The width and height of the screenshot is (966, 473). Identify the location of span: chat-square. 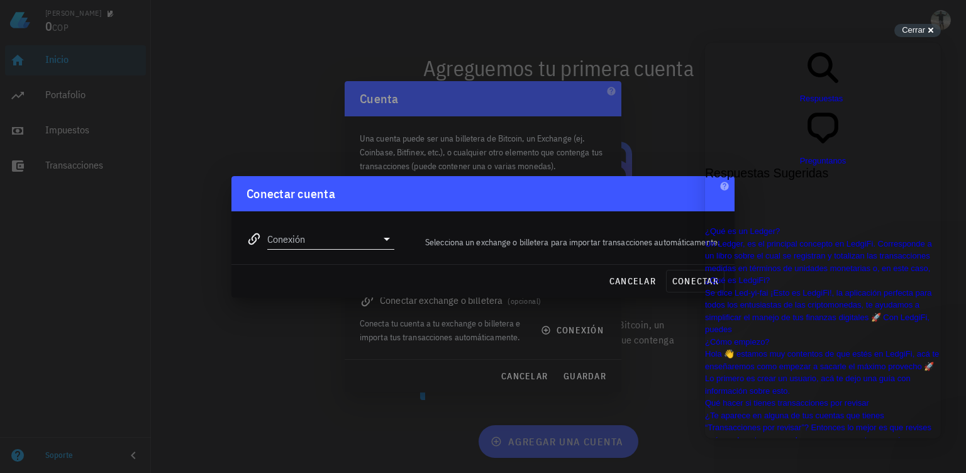
(118, 105).